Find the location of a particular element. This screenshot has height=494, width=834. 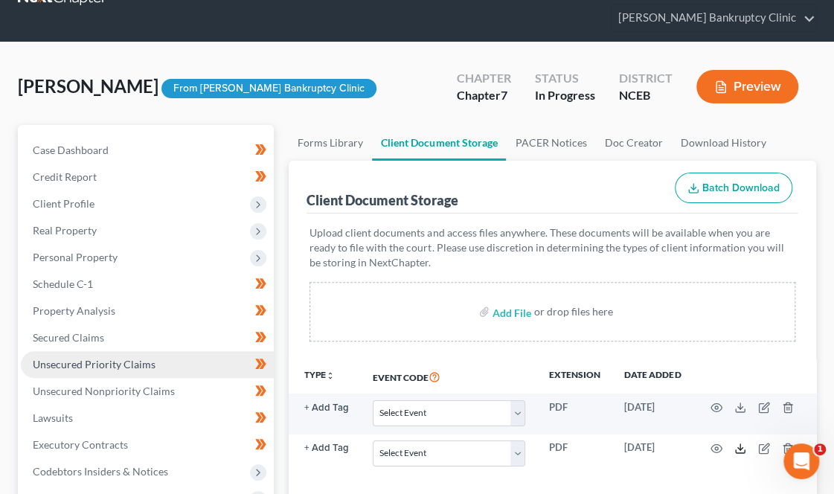

span: Unsecured Priority Claims is located at coordinates (94, 364).